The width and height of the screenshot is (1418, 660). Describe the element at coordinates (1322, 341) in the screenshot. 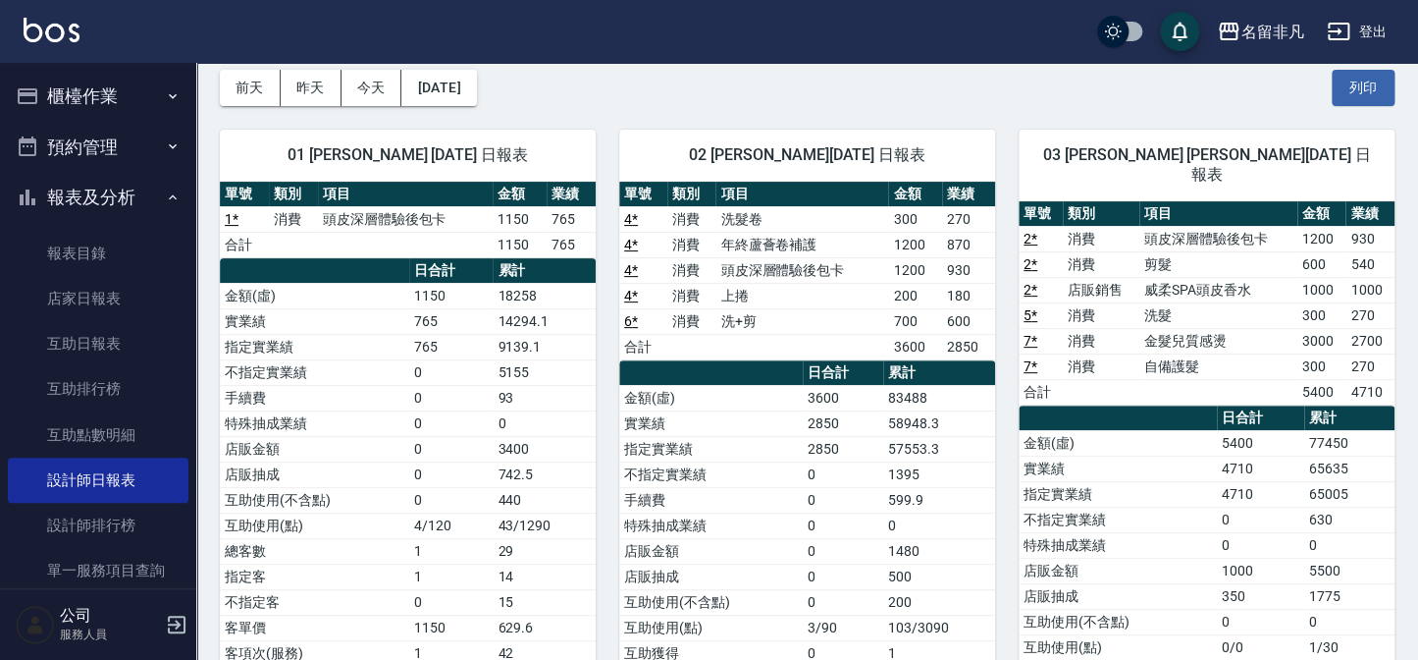

I see `td: 3000` at that location.